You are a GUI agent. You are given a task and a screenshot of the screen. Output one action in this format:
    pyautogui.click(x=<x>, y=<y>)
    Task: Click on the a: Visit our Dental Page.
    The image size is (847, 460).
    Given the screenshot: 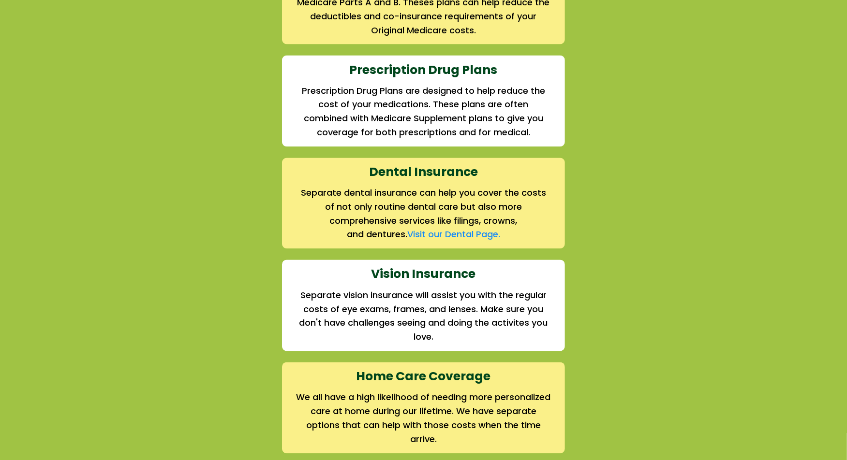 What is the action you would take?
    pyautogui.click(x=454, y=235)
    